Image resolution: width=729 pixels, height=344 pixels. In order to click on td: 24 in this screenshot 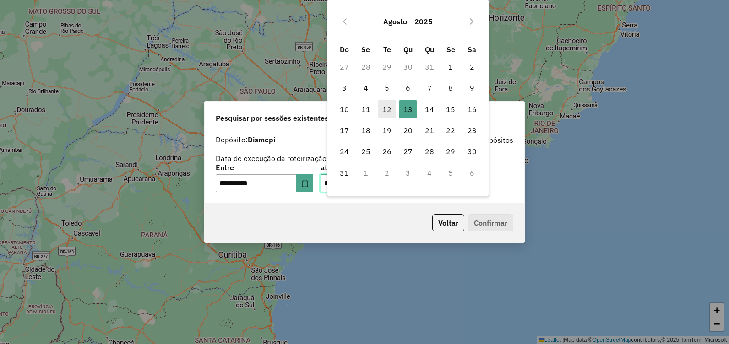, I will do `click(344, 152)`.